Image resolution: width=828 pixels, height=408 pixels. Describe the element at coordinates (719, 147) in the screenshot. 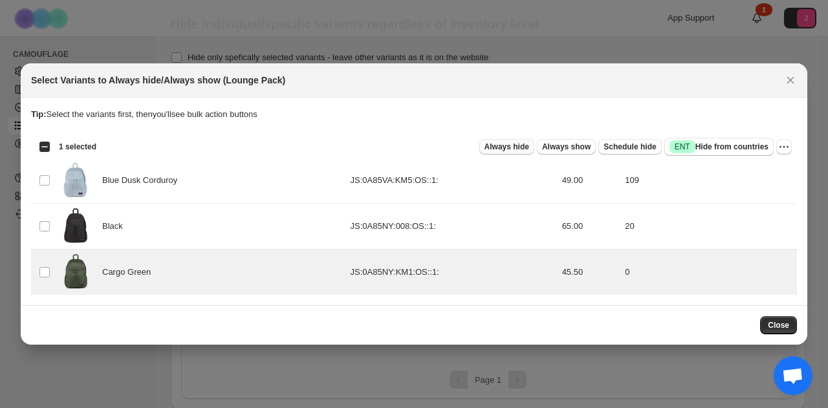

I see `span: Hide from countries` at that location.